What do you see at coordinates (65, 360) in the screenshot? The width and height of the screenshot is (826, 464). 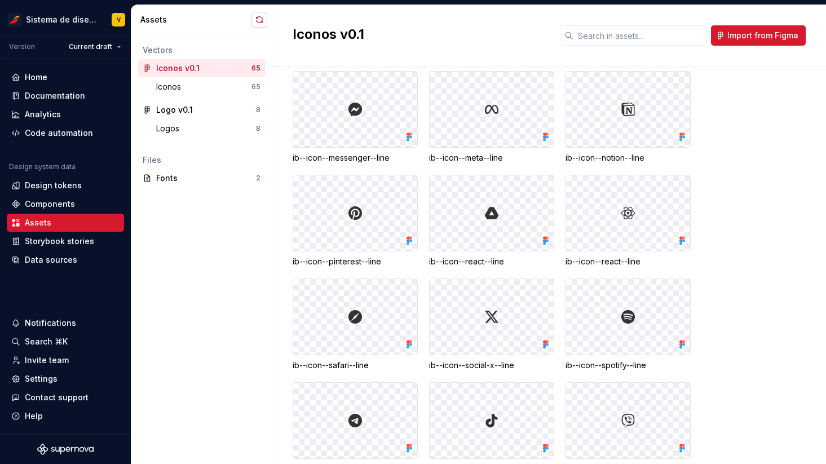 I see `a: Invite team` at bounding box center [65, 360].